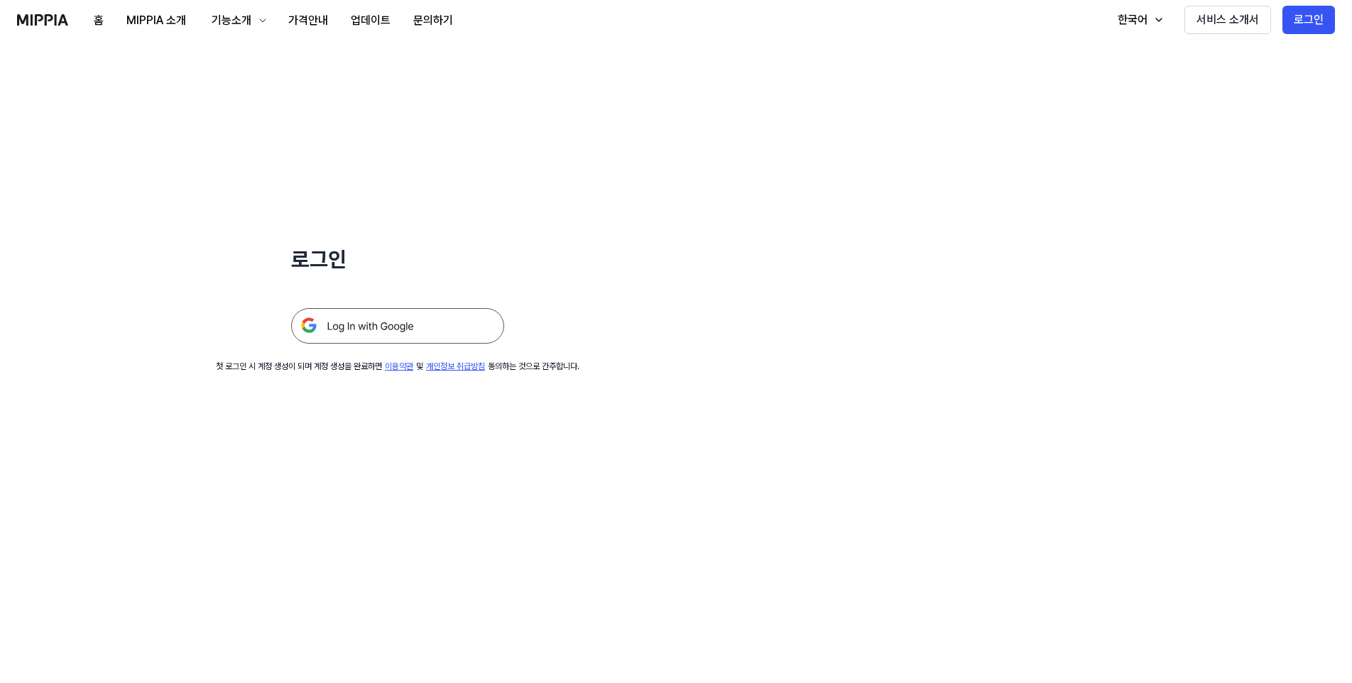 The height and width of the screenshot is (683, 1352). What do you see at coordinates (1308, 20) in the screenshot?
I see `a: 로그인` at bounding box center [1308, 20].